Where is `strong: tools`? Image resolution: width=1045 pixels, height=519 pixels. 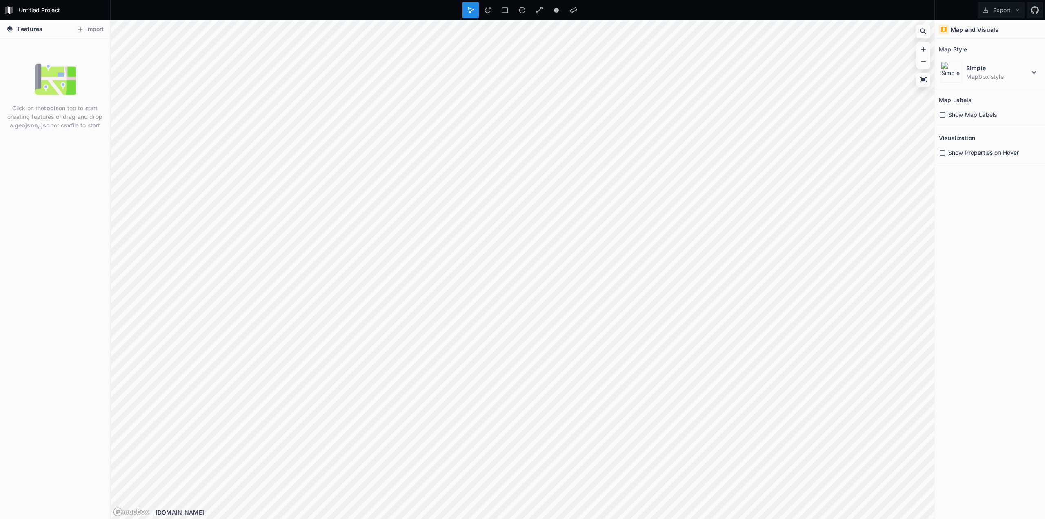
strong: tools is located at coordinates (51, 108).